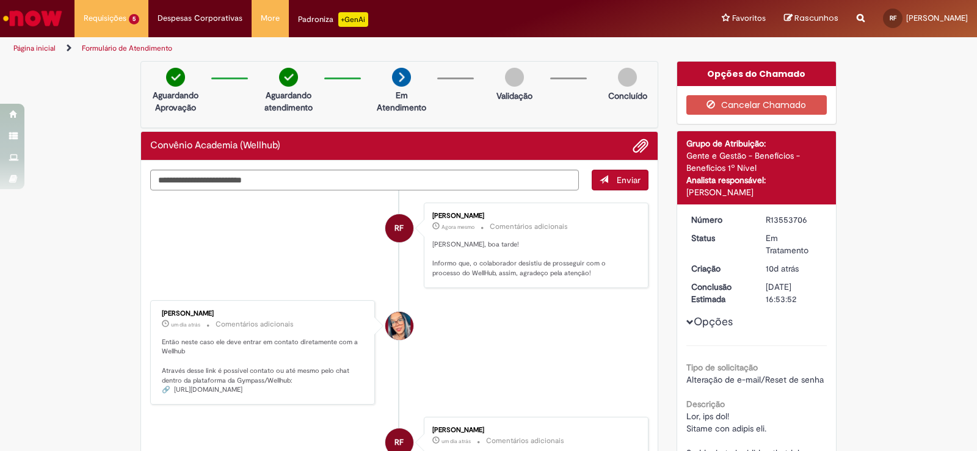 Image resolution: width=977 pixels, height=451 pixels. I want to click on div: Opções do Chamado, so click(756, 74).